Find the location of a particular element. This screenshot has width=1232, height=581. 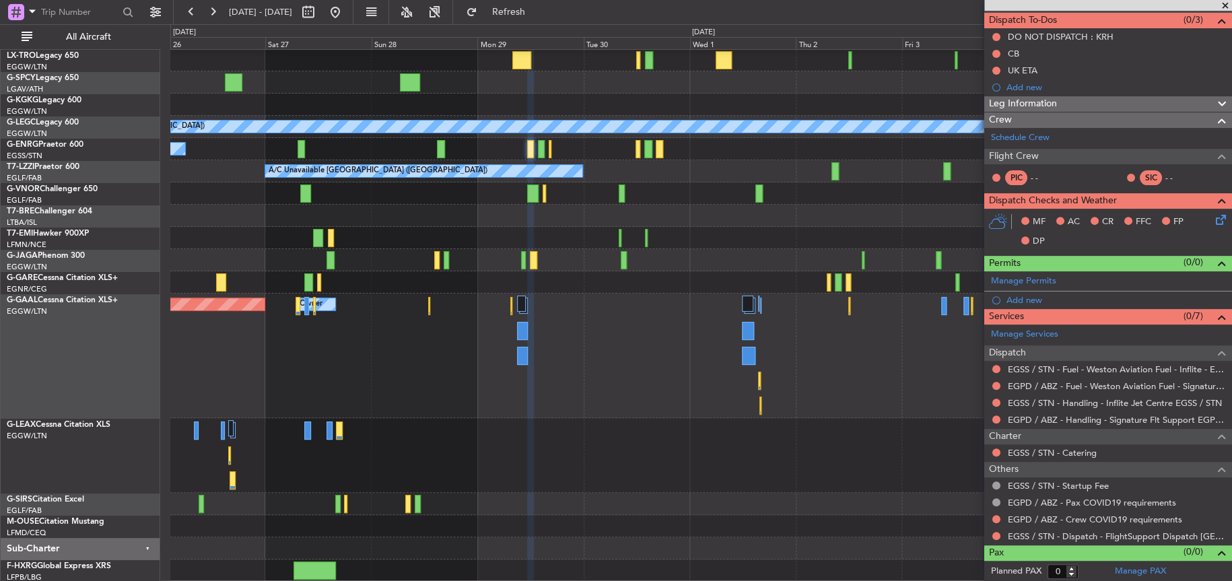

span: FFC is located at coordinates (1143, 222).